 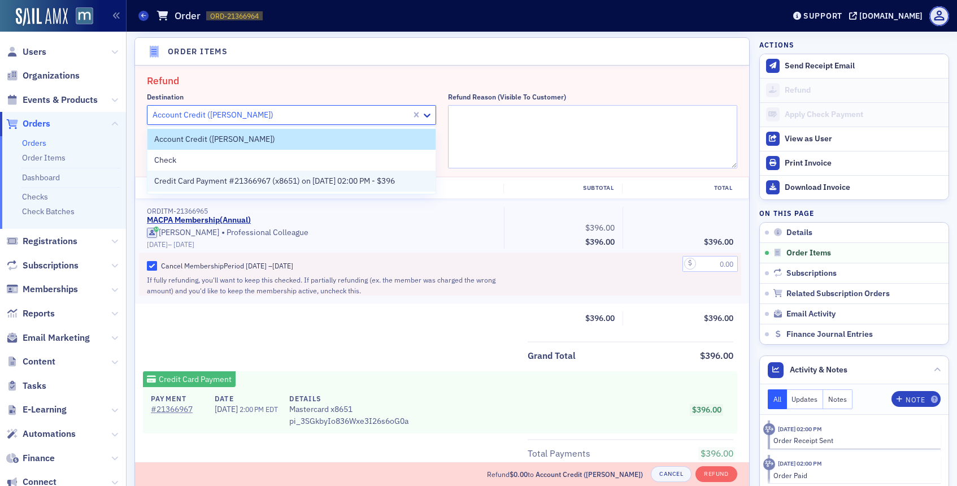 I want to click on div: Refund Reason (Visible to Customer), so click(x=507, y=97).